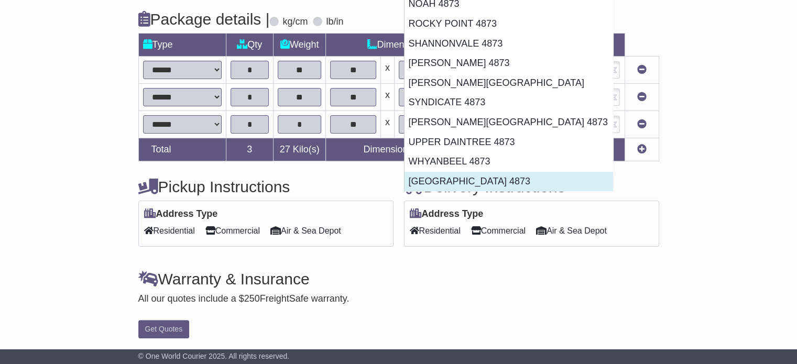 This screenshot has width=797, height=364. Describe the element at coordinates (182, 45) in the screenshot. I see `td: Type` at that location.